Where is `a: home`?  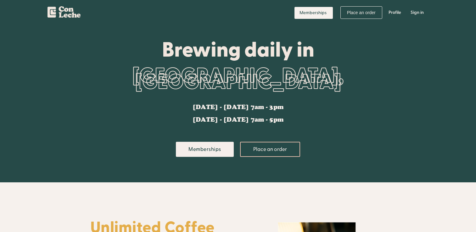
a: home is located at coordinates (64, 12).